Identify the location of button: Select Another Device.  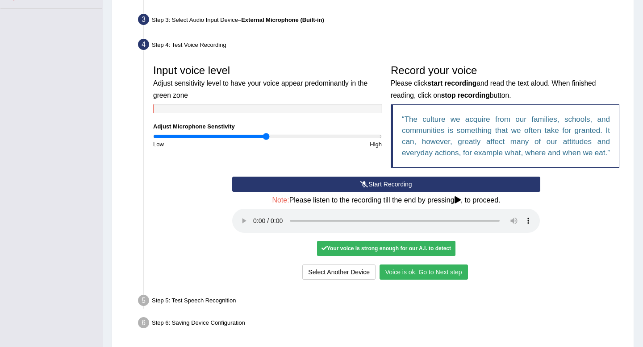
(339, 272).